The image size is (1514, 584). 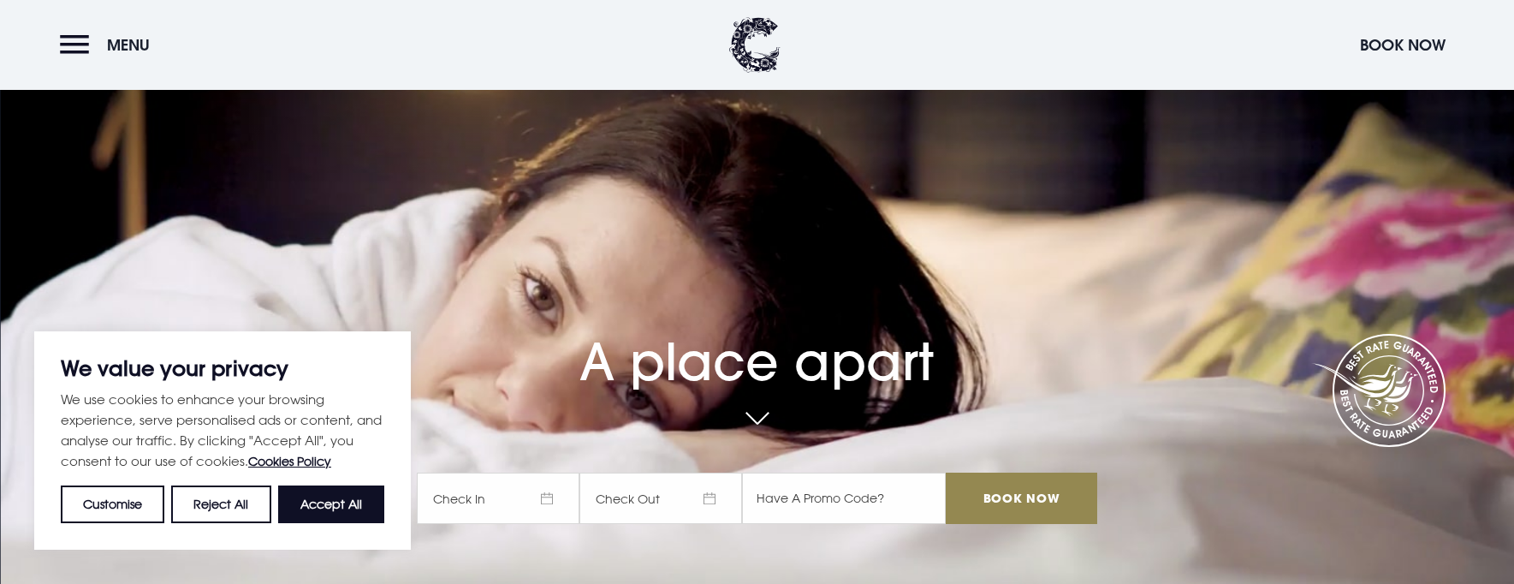 What do you see at coordinates (128, 45) in the screenshot?
I see `span: Menu` at bounding box center [128, 45].